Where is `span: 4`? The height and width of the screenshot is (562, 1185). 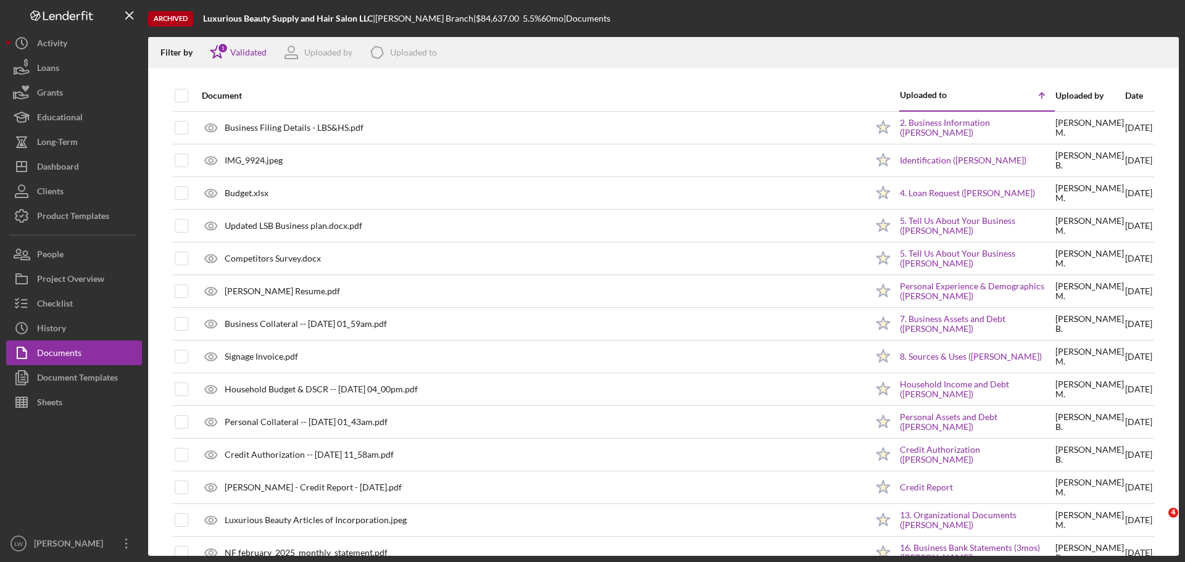 span: 4 is located at coordinates (1173, 513).